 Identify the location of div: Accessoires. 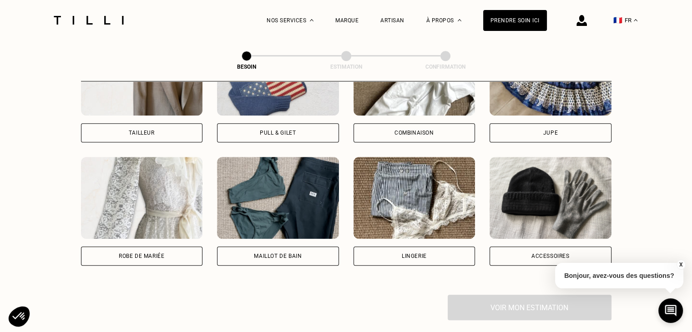
(551, 256).